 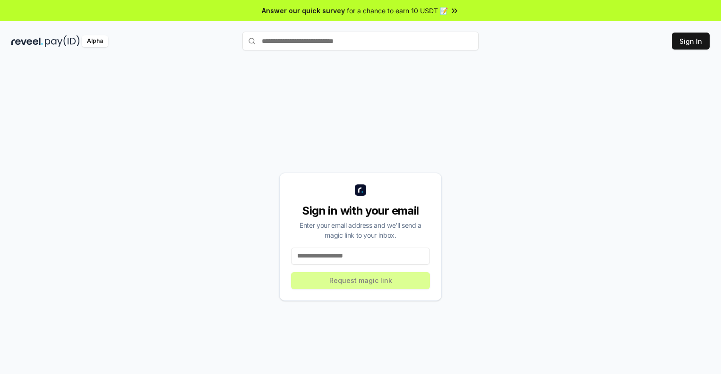 I want to click on div: Alpha, so click(x=95, y=41).